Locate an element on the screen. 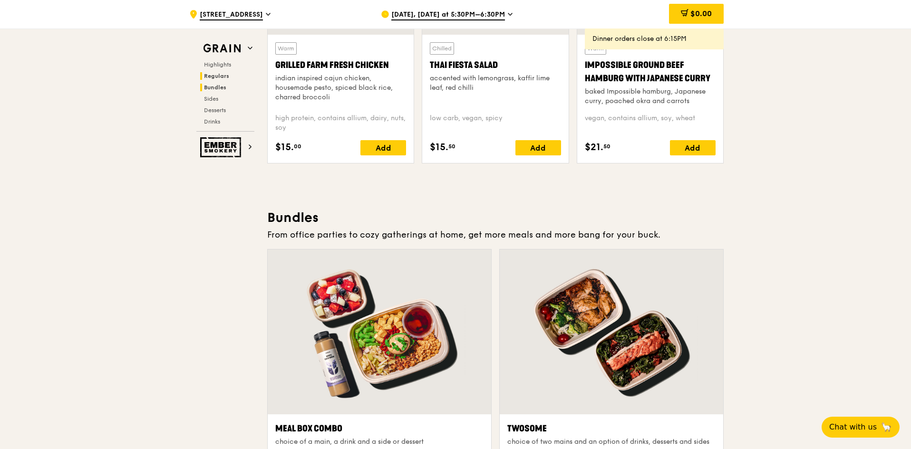  img: Grain web logo is located at coordinates (222, 48).